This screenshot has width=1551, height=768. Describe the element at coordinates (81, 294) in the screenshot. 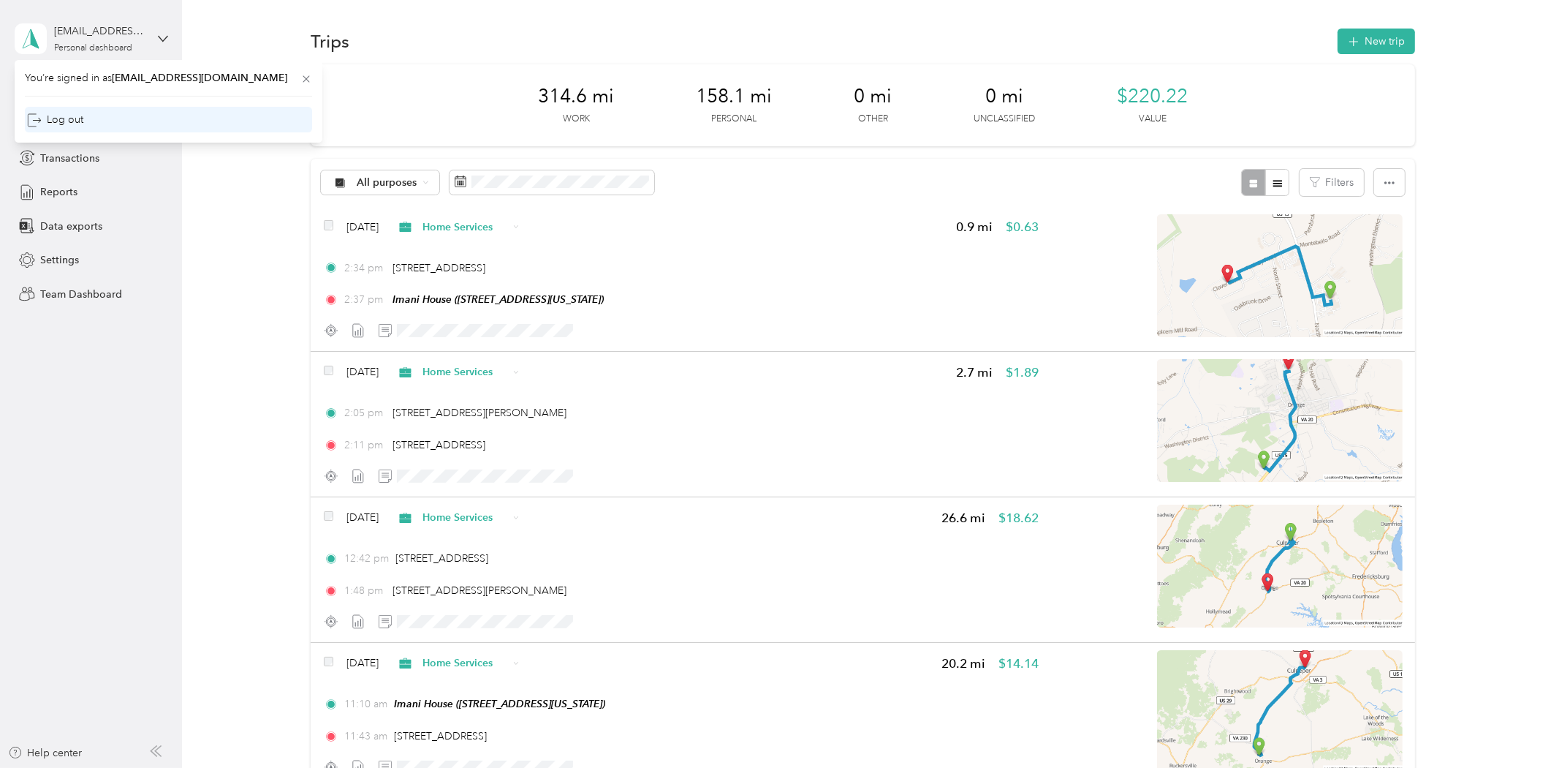

I see `span: Team Dashboard` at that location.